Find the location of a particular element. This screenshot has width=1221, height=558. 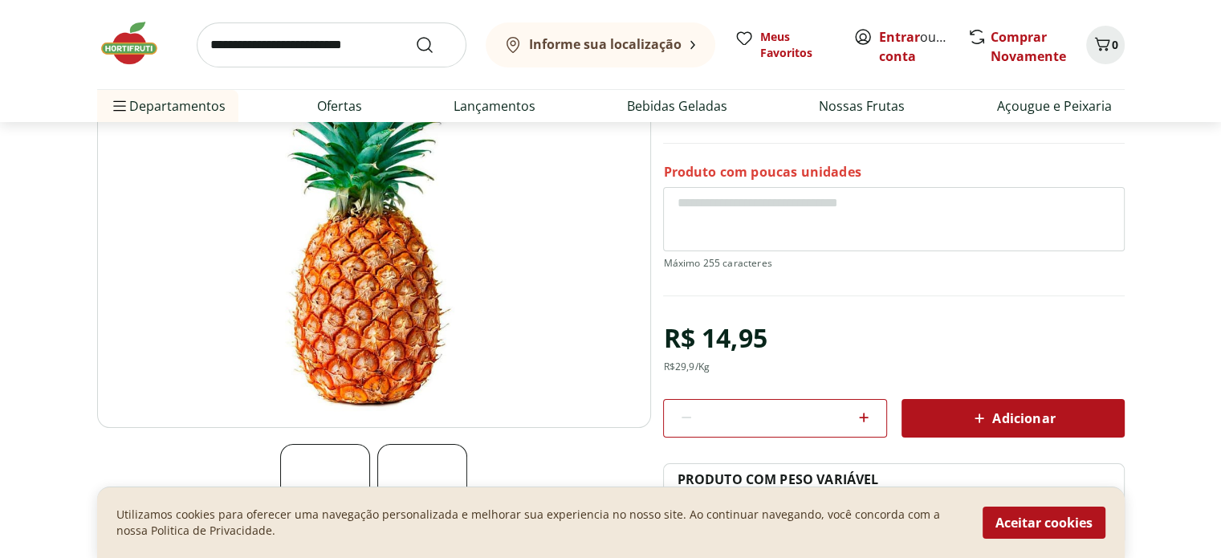

span: Meus Favoritos is located at coordinates (797, 45).